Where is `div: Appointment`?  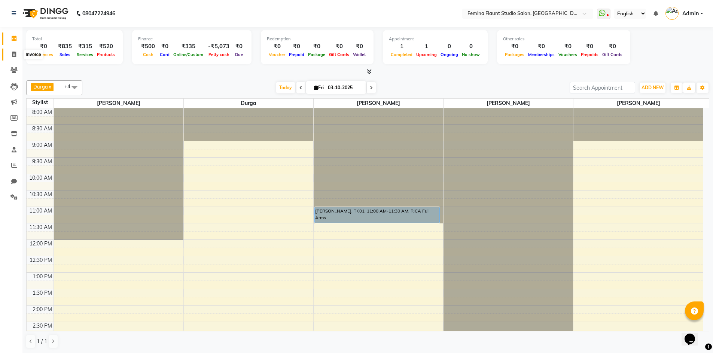 div: Appointment is located at coordinates (435, 39).